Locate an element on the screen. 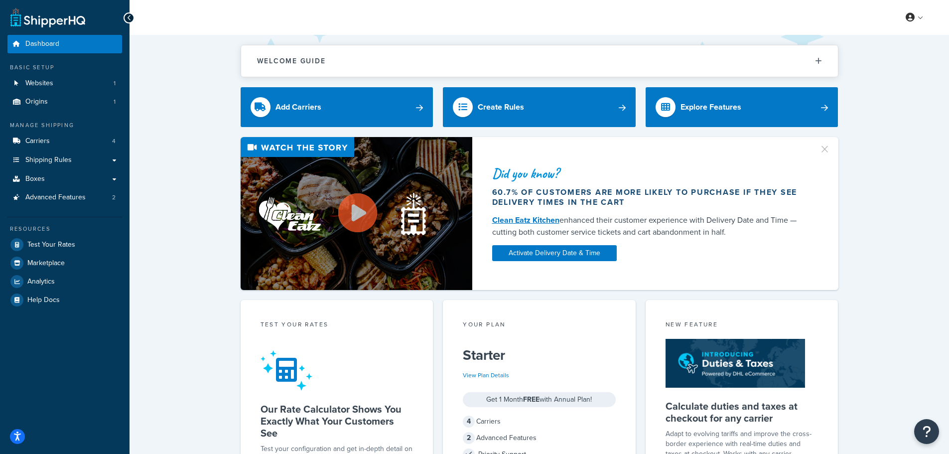 Image resolution: width=949 pixels, height=454 pixels. span: Test Your Rates is located at coordinates (51, 245).